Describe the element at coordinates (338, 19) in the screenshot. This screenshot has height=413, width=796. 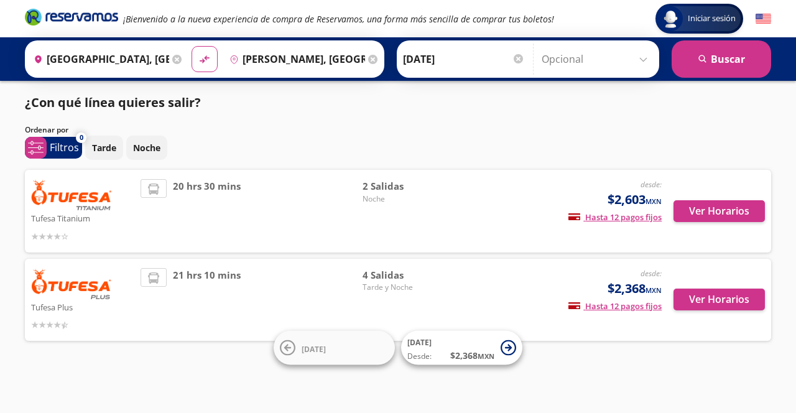
I see `em: ¡Bienvenido a la nueva experiencia de compra de Reservamos, una forma más sencilla de comprar tus...` at that location.